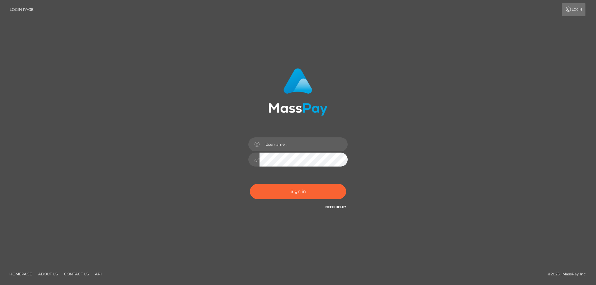  Describe the element at coordinates (569, 274) in the screenshot. I see `div: © 2025 , MassPay Inc.` at that location.